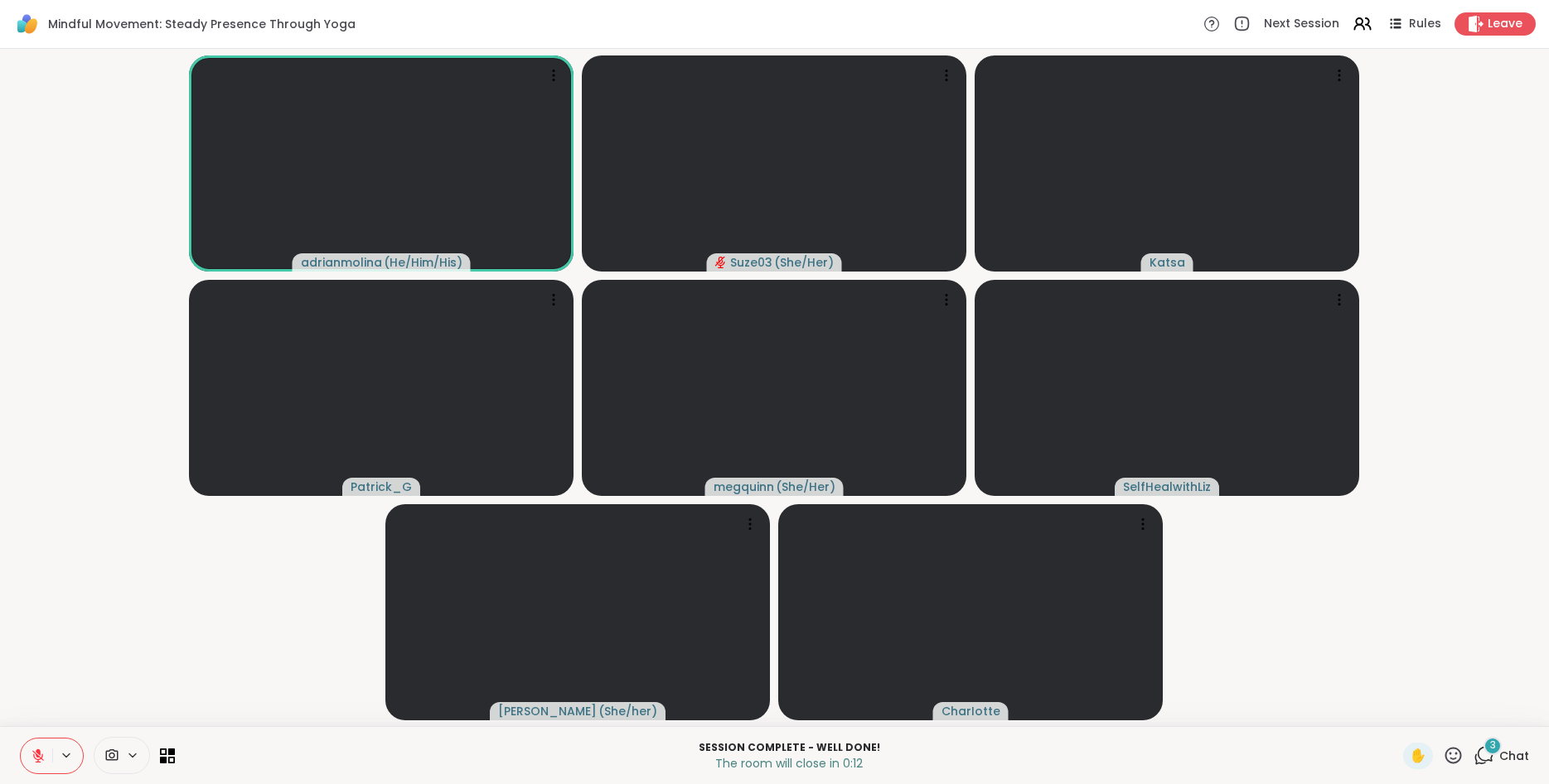 The height and width of the screenshot is (784, 1549). Describe the element at coordinates (1425, 24) in the screenshot. I see `span: Rules` at that location.